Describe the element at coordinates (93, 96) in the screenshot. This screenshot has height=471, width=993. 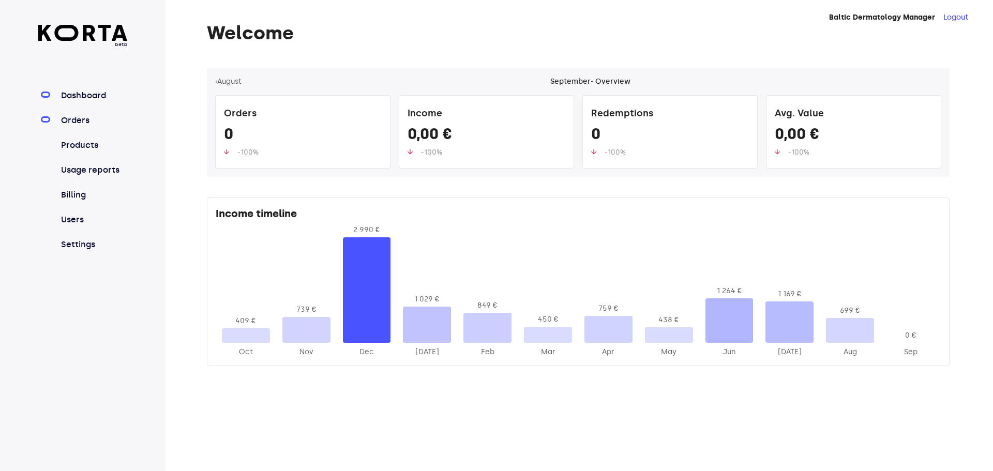
I see `a: Dashboard` at that location.